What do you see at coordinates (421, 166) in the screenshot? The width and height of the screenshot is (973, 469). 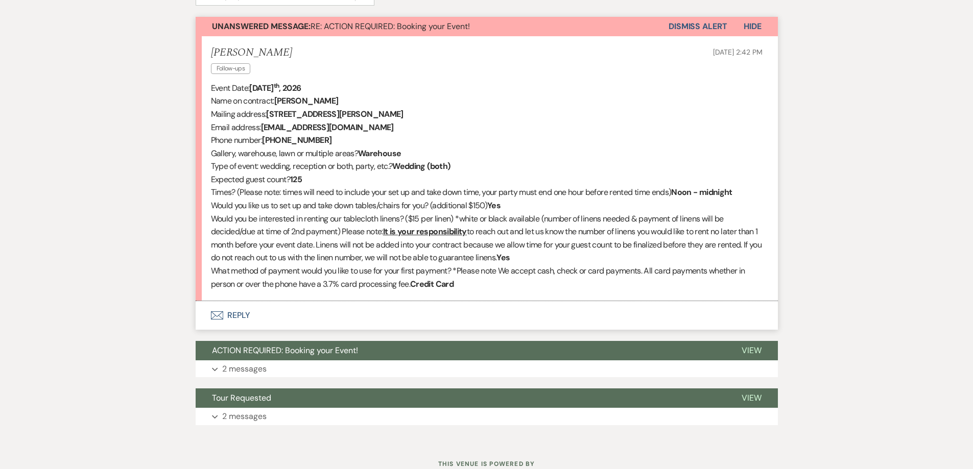 I see `strong: Wedding (both)` at bounding box center [421, 166].